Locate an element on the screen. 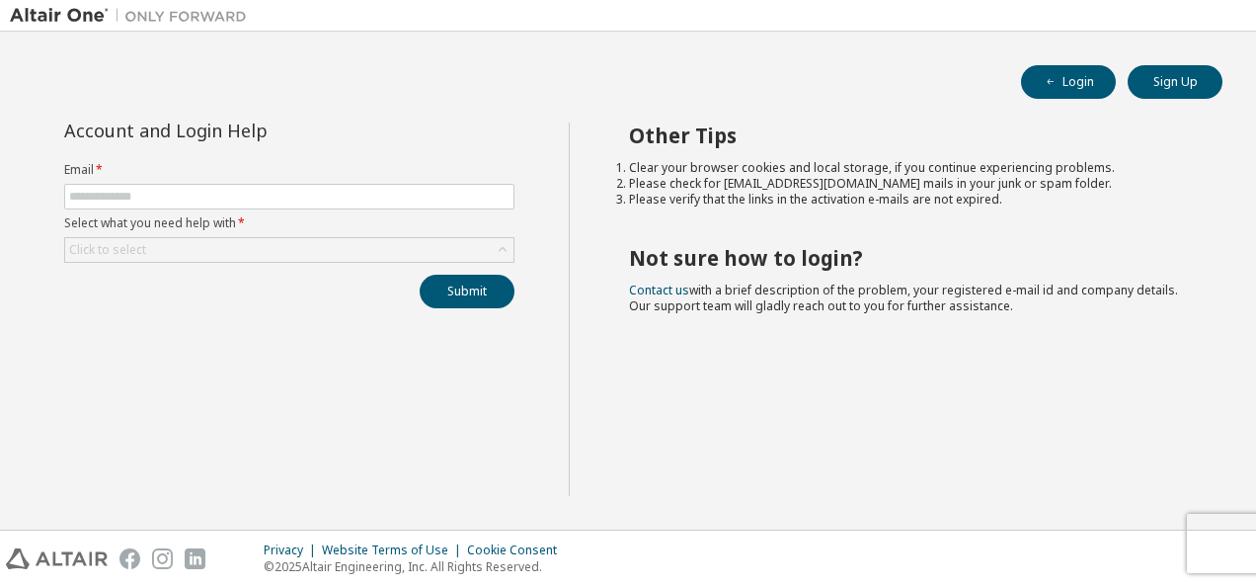  label: Select what you need help with is located at coordinates (289, 223).